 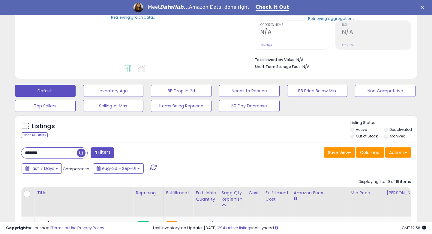 I want to click on div: Min Price, so click(x=366, y=192).